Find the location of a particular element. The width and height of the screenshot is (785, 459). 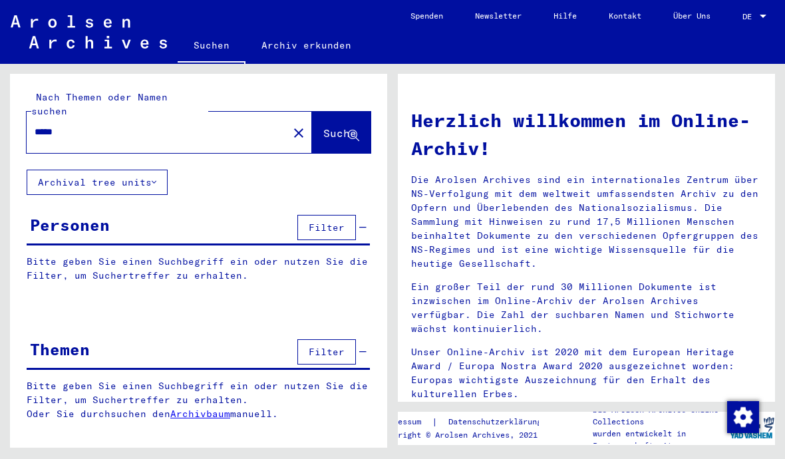

p: Copyright © Arolsen Archives, 2021 is located at coordinates (468, 435).